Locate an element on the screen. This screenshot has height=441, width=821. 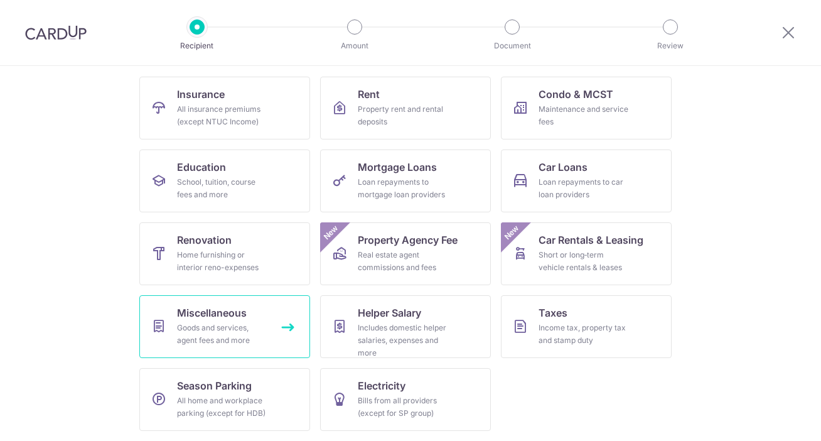
span: Electricity is located at coordinates (382, 385).